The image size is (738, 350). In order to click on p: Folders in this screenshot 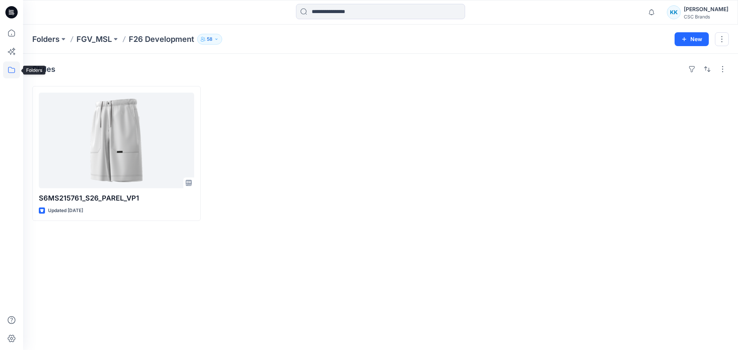, I will do `click(46, 39)`.